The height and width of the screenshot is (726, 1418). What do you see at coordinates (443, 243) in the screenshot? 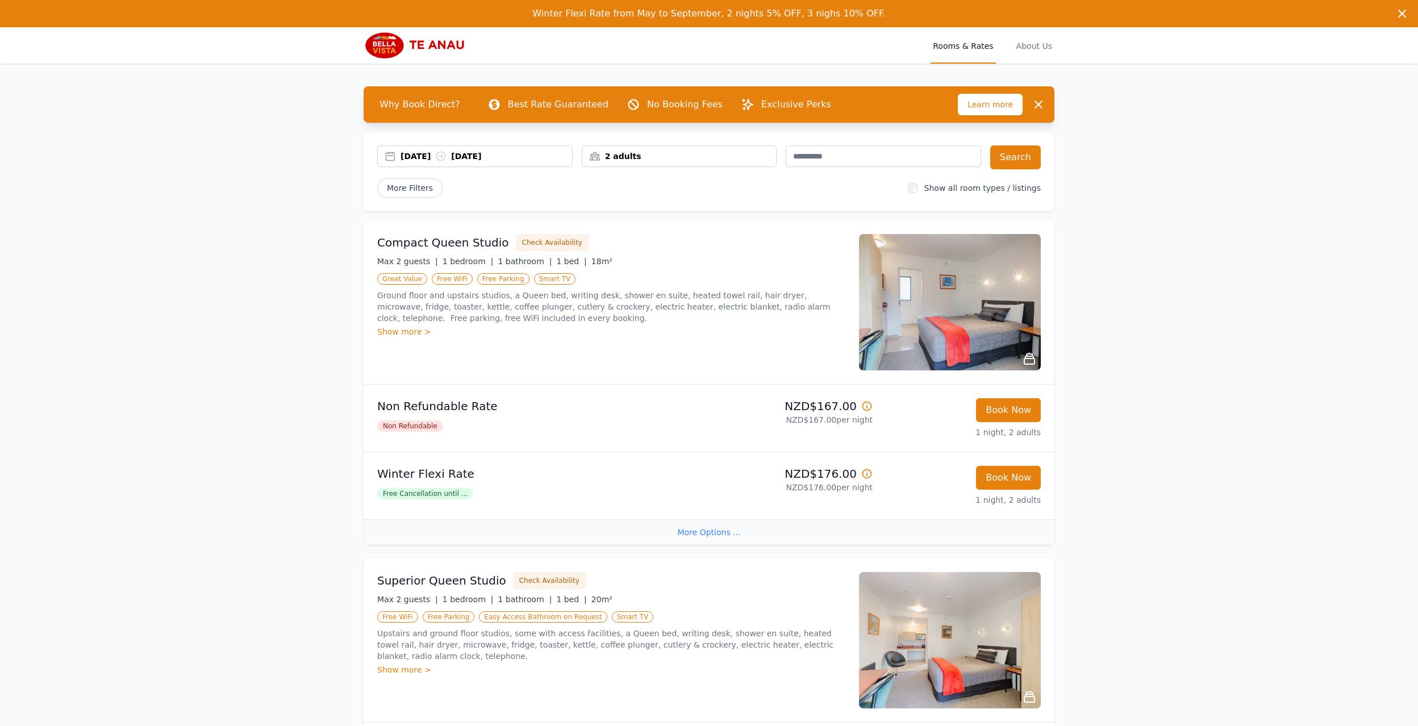
I see `h3: Compact Queen Studio` at bounding box center [443, 243].